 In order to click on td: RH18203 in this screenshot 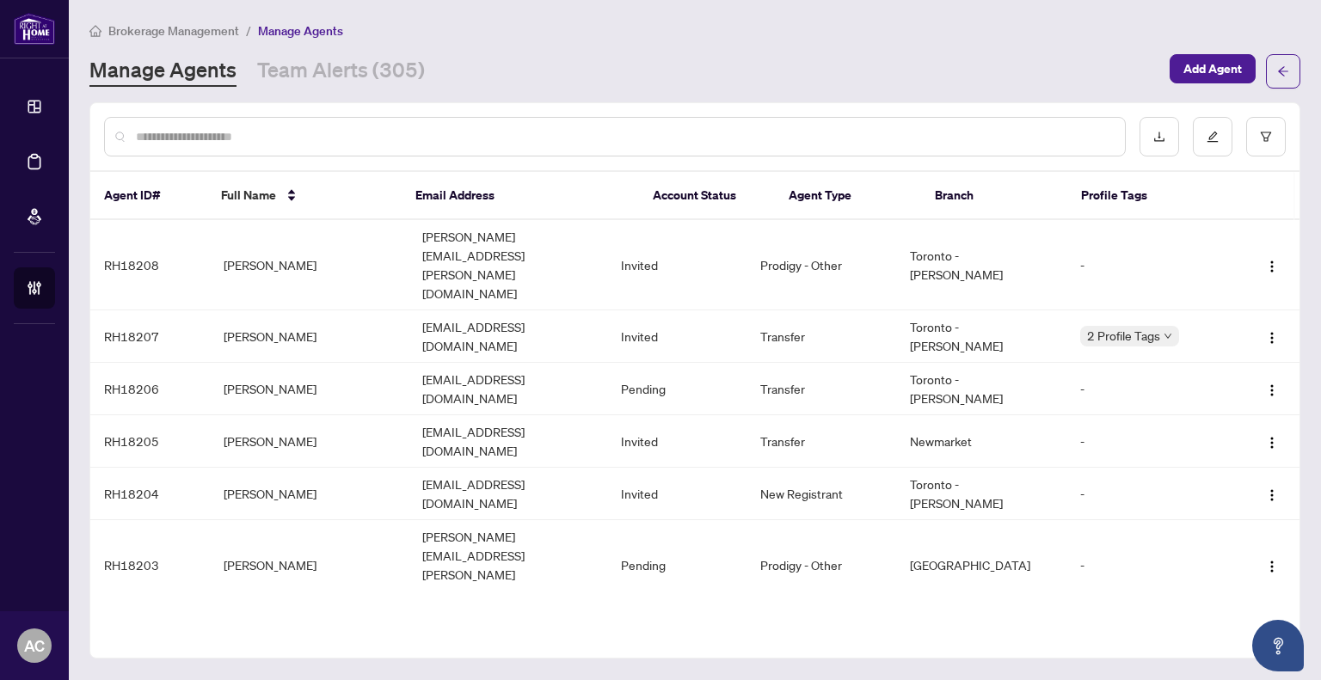, I will do `click(150, 565)`.